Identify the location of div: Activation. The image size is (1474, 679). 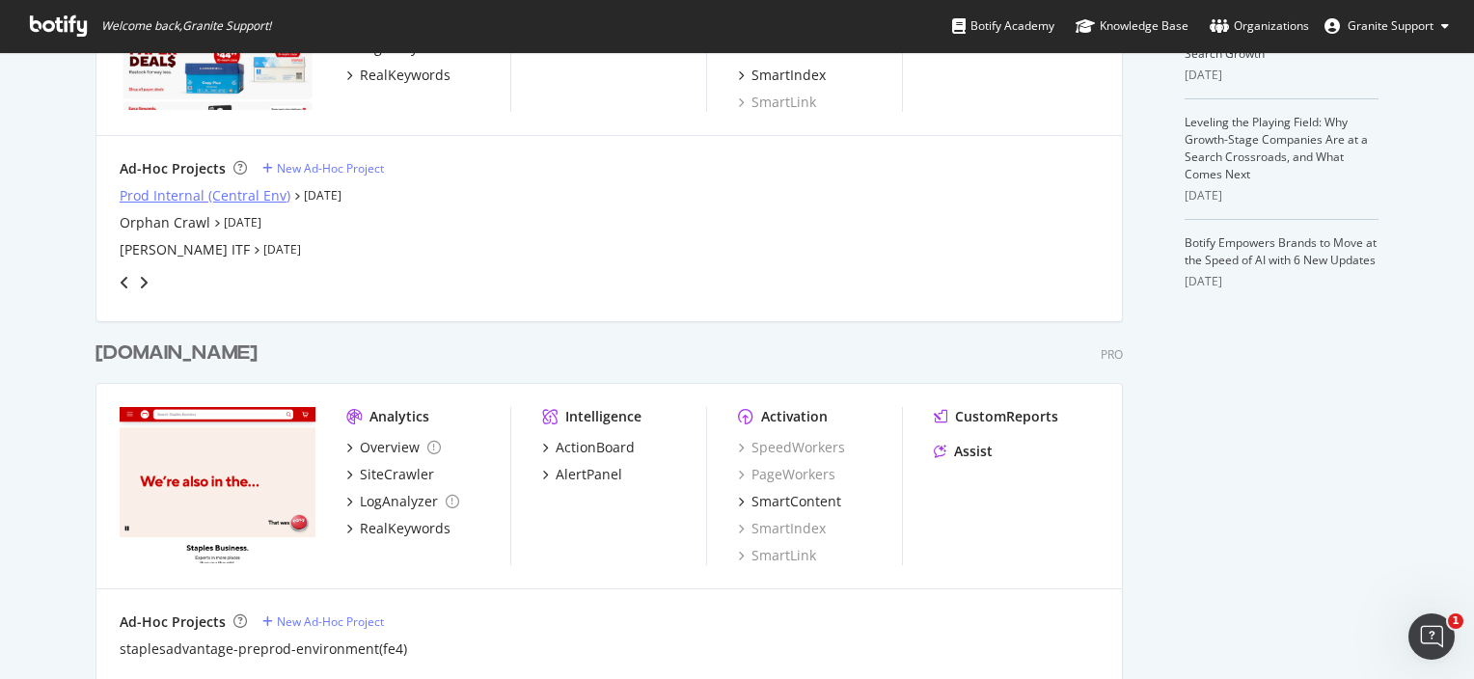
(794, 417).